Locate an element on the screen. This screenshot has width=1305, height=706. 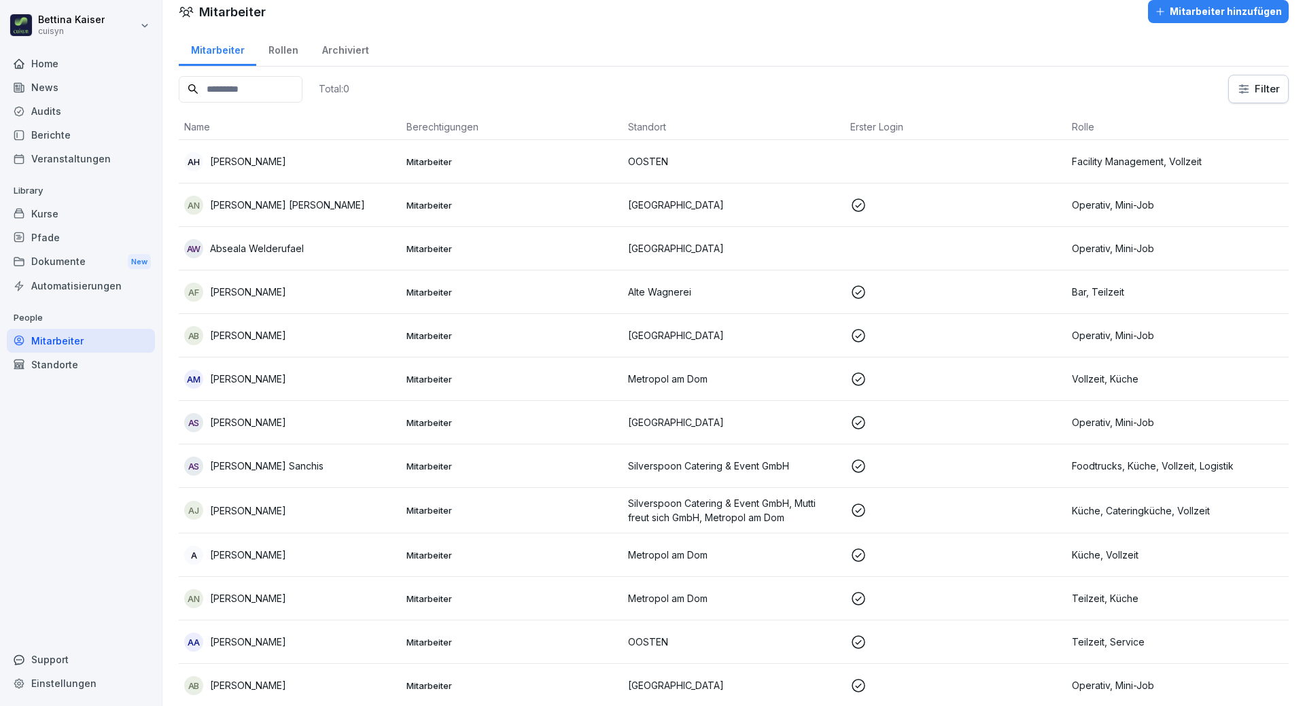
p: Küche, Vollzeit is located at coordinates (1177, 555).